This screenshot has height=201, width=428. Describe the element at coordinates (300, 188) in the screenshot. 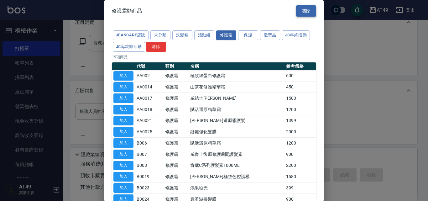

I see `td: 399` at that location.